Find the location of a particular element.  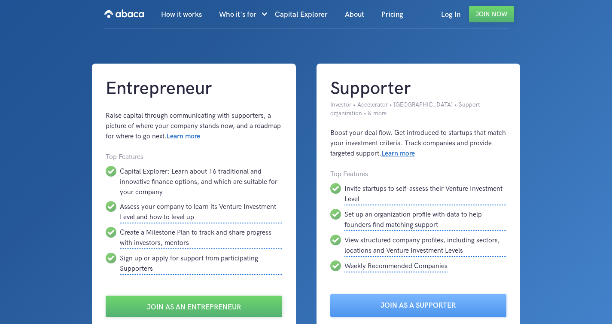

a: Join as a Supporter is located at coordinates (418, 305).